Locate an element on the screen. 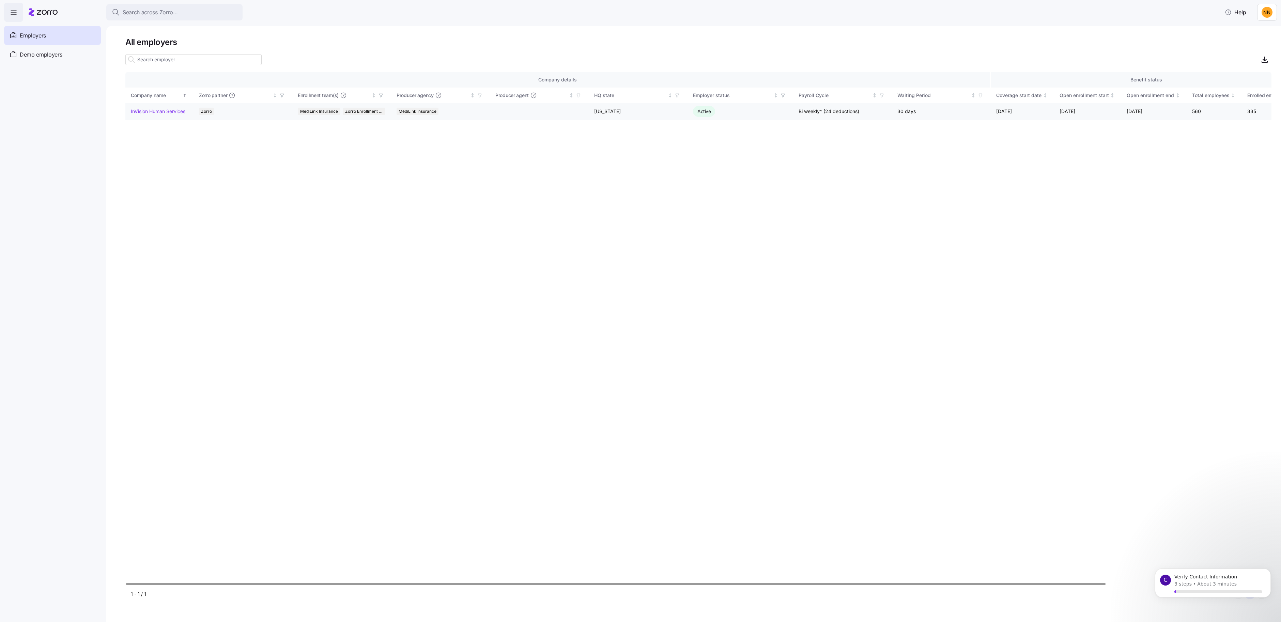 This screenshot has height=622, width=1281. span: Producer agency is located at coordinates (415, 95).